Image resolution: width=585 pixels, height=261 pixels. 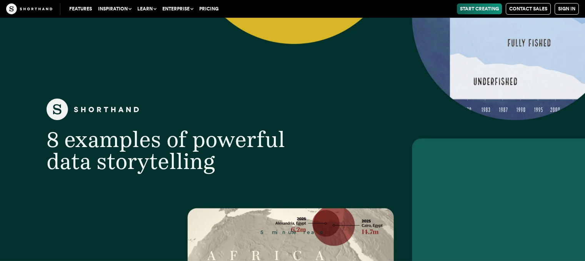 What do you see at coordinates (29, 9) in the screenshot?
I see `img: The Craft` at bounding box center [29, 9].